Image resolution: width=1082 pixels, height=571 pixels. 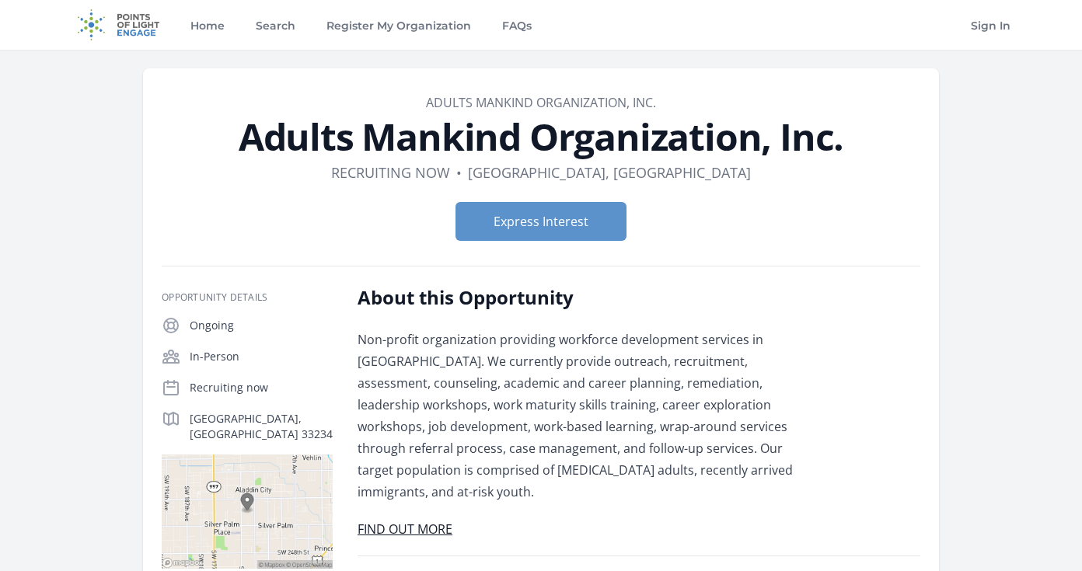 What do you see at coordinates (585, 298) in the screenshot?
I see `h2: About this Opportunity` at bounding box center [585, 298].